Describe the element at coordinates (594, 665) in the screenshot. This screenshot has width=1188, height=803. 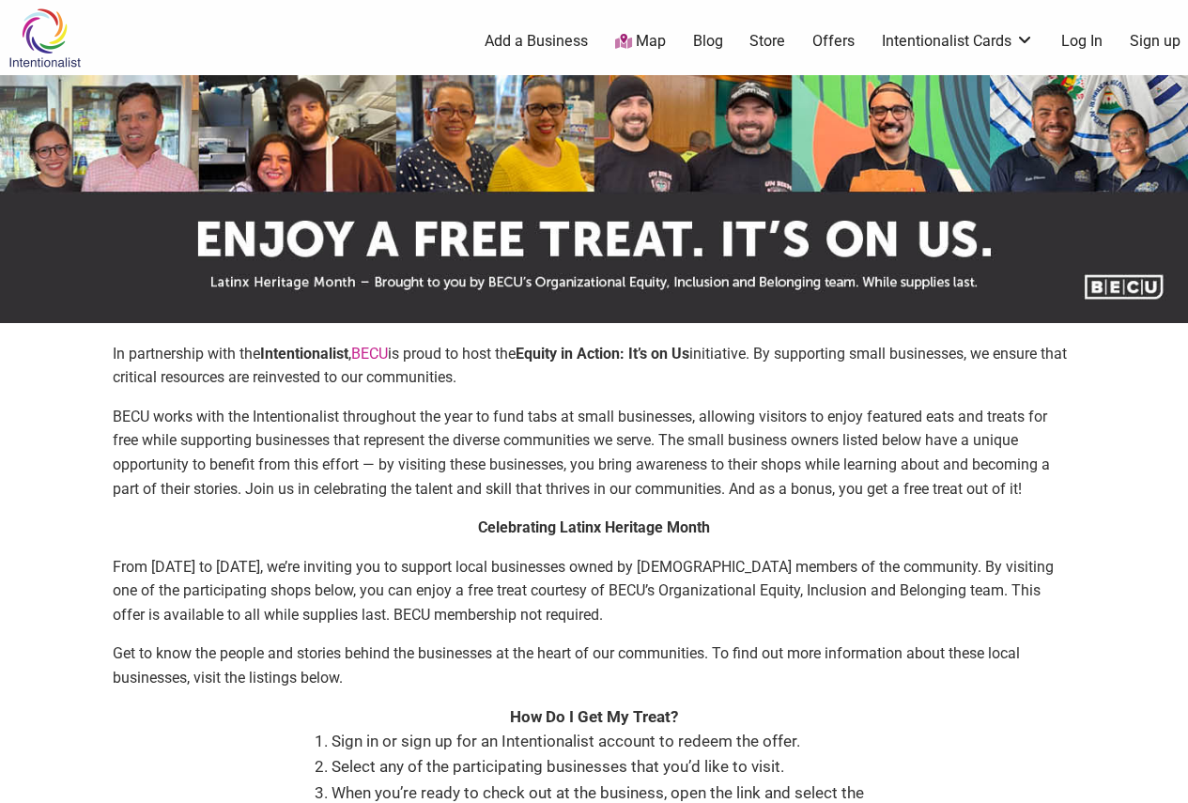
I see `p: Get to know the people and stories behind the businesses at the heart of our communities. To find...` at that location.